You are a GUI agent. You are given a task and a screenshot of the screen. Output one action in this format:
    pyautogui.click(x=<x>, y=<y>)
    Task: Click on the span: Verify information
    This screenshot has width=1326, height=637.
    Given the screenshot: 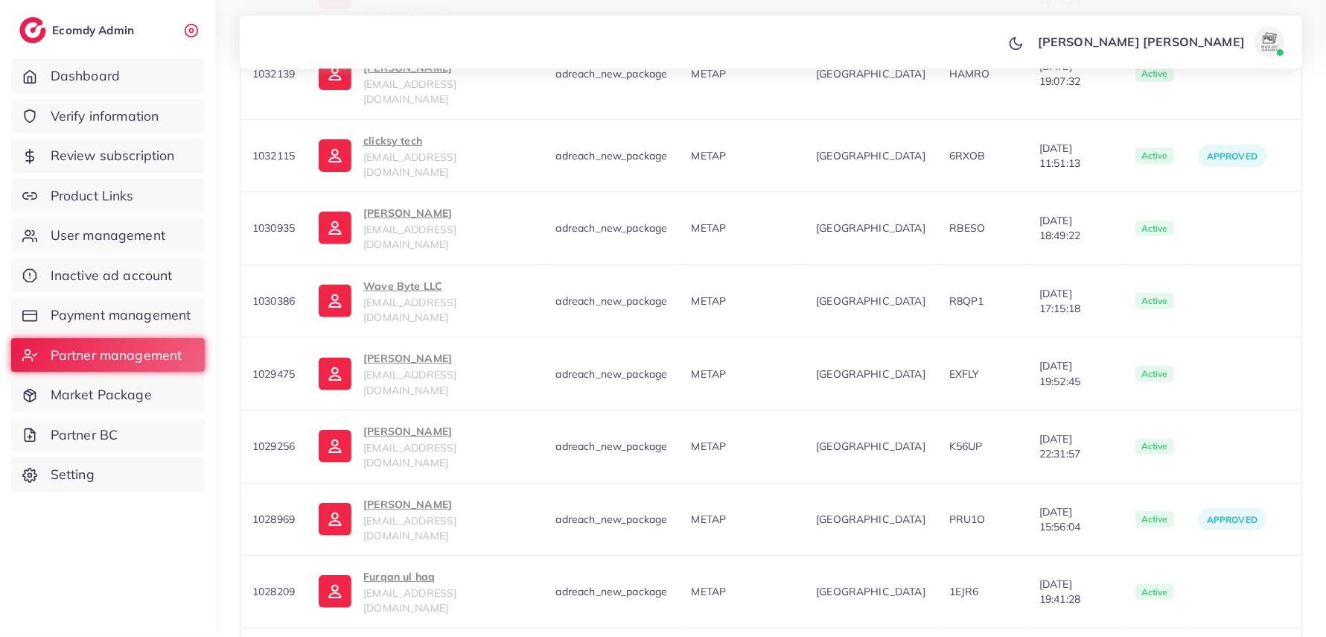 What is the action you would take?
    pyautogui.click(x=105, y=116)
    